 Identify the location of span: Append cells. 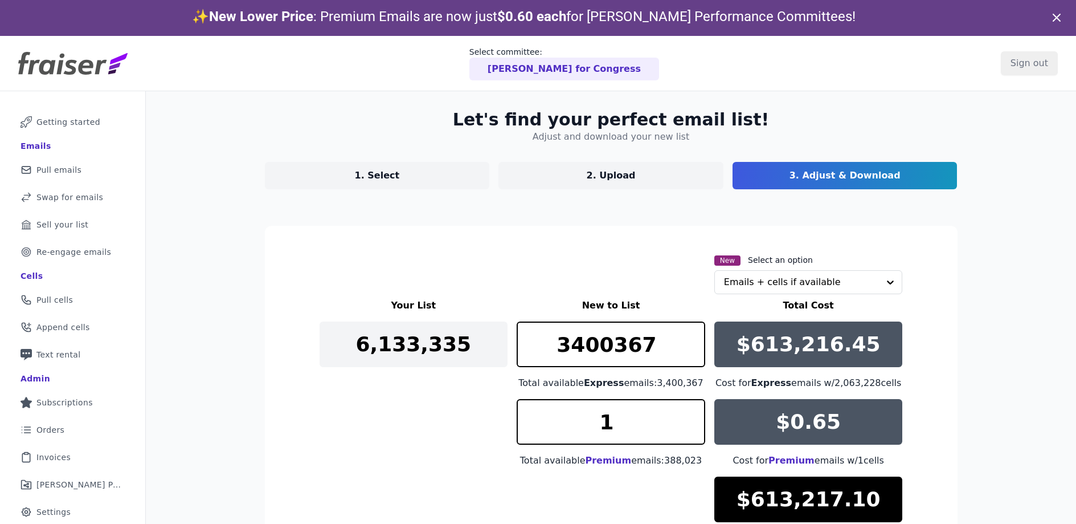
(63, 327).